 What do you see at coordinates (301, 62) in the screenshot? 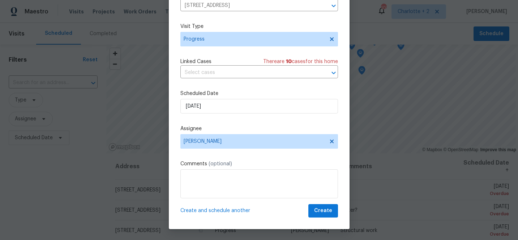
I see `span: There are case s for this home` at bounding box center [301, 62].